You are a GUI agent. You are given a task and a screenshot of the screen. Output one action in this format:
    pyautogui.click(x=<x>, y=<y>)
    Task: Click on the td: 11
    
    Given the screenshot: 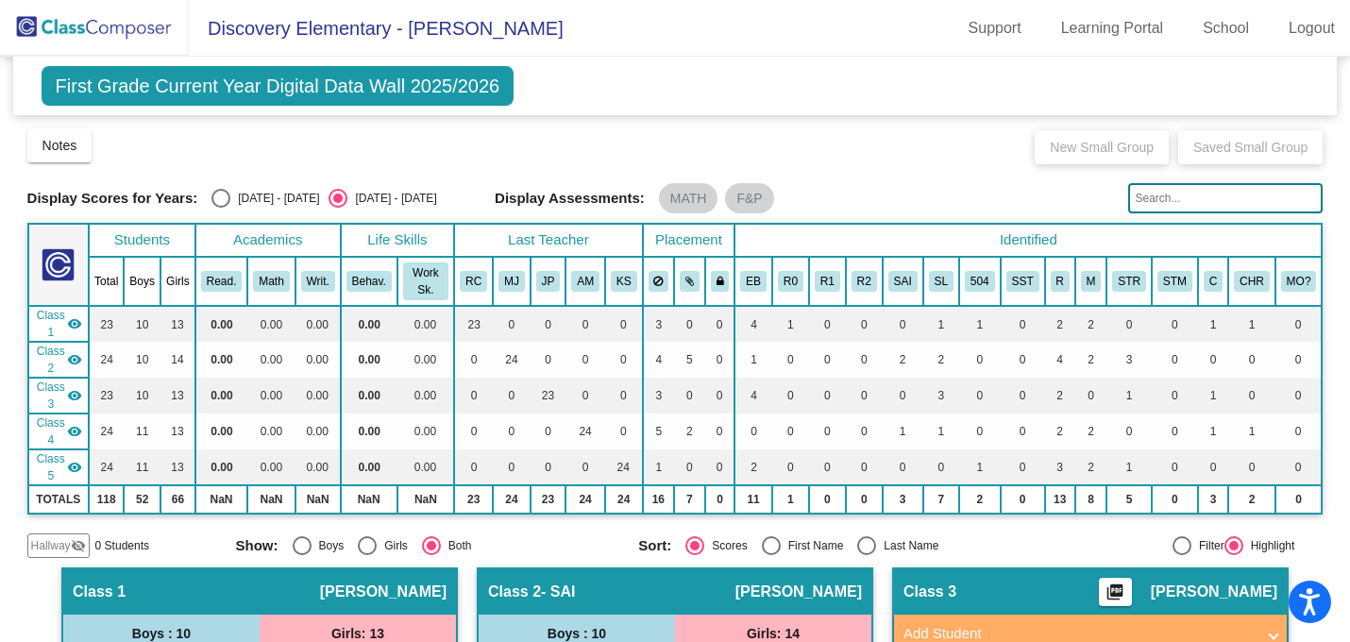 What is the action you would take?
    pyautogui.click(x=753, y=499)
    